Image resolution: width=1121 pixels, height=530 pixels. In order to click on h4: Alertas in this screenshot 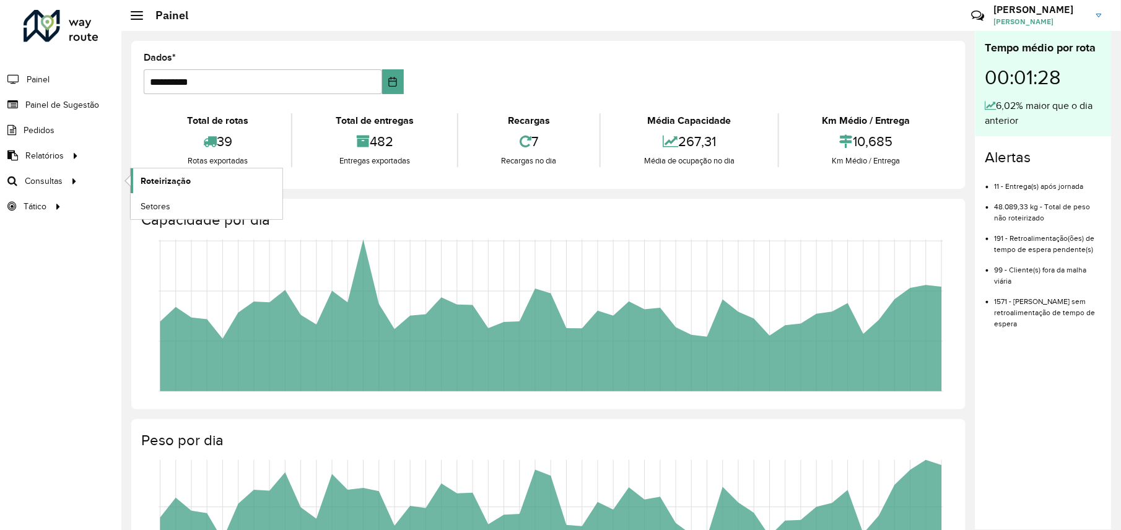, I will do `click(1043, 157)`.